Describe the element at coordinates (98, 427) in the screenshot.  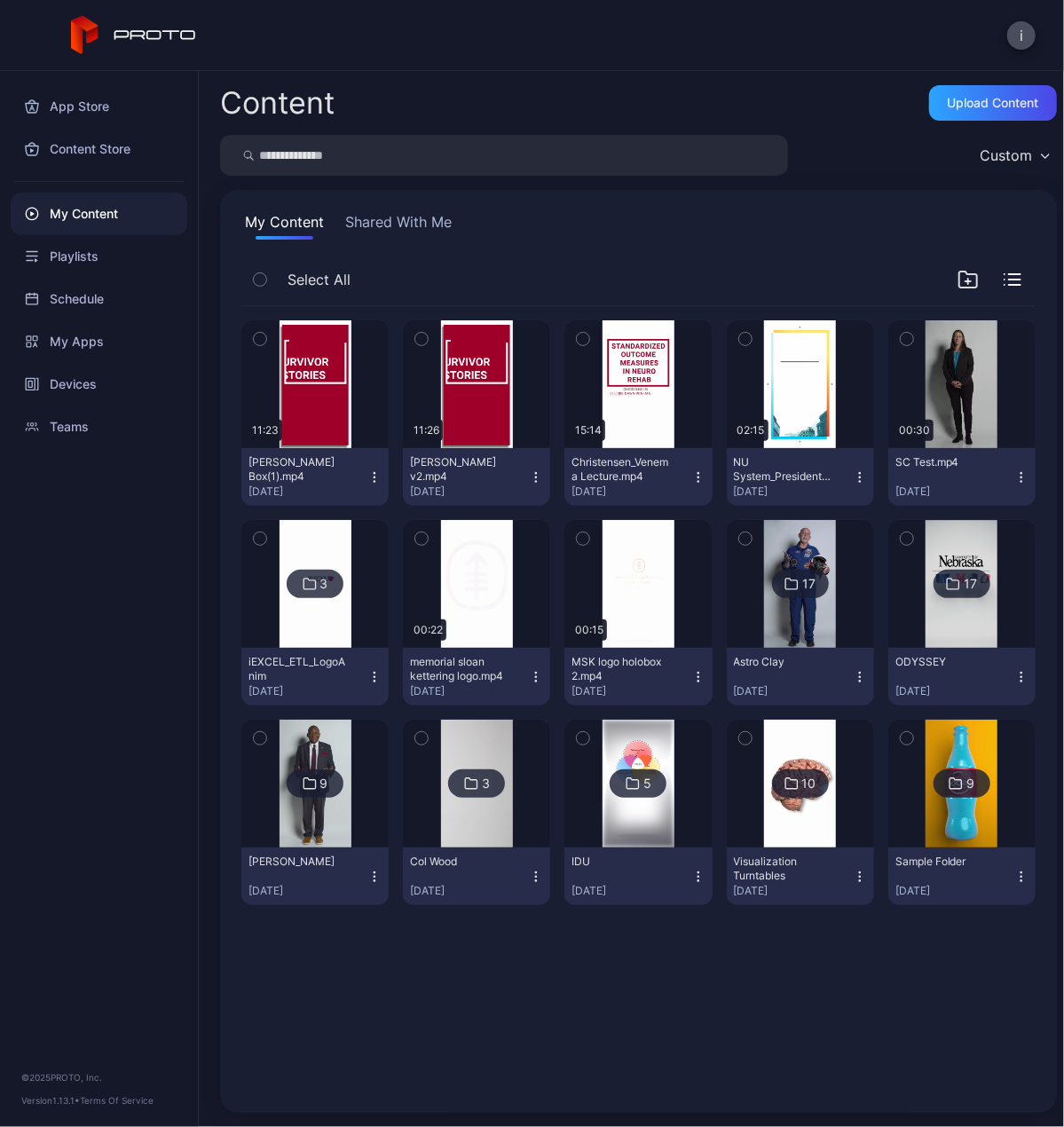
I see `div: Teams` at that location.